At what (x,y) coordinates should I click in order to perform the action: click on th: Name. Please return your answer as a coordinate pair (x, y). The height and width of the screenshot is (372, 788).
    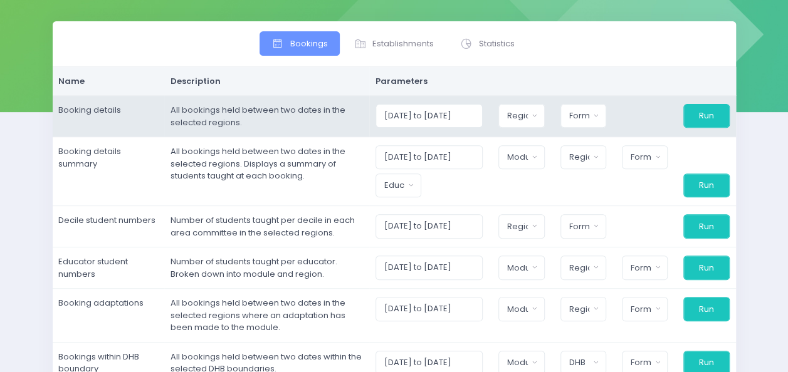
    Looking at the image, I should click on (108, 81).